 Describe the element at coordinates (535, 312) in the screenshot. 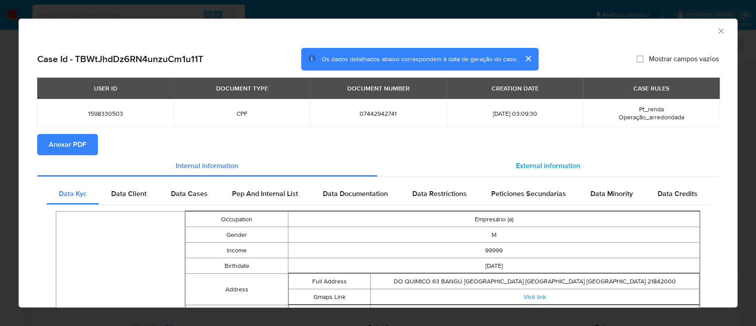

I see `td: CPF` at that location.